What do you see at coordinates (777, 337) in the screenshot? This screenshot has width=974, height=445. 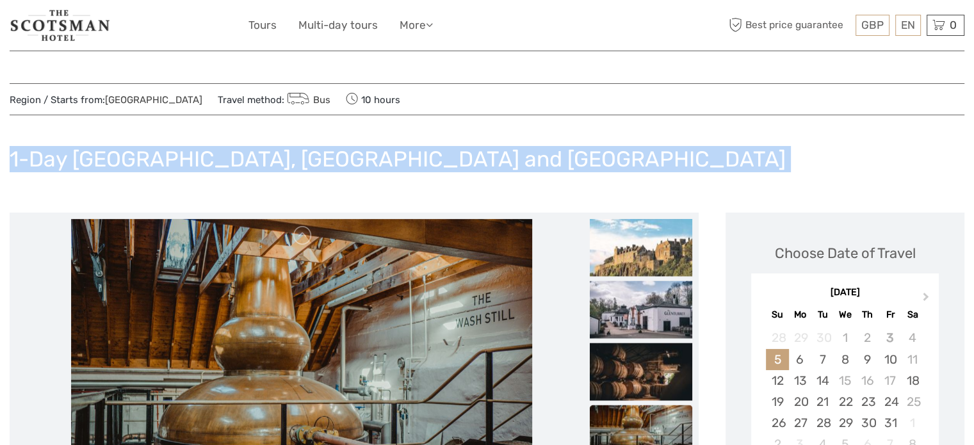 I see `div: Not available Sunday, September 28th, 2025` at bounding box center [777, 337].